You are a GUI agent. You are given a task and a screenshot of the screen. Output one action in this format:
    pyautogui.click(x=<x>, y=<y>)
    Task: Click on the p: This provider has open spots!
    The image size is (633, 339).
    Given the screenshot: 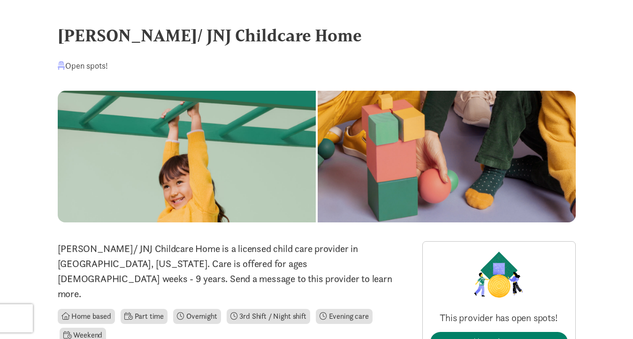 What is the action you would take?
    pyautogui.click(x=499, y=317)
    